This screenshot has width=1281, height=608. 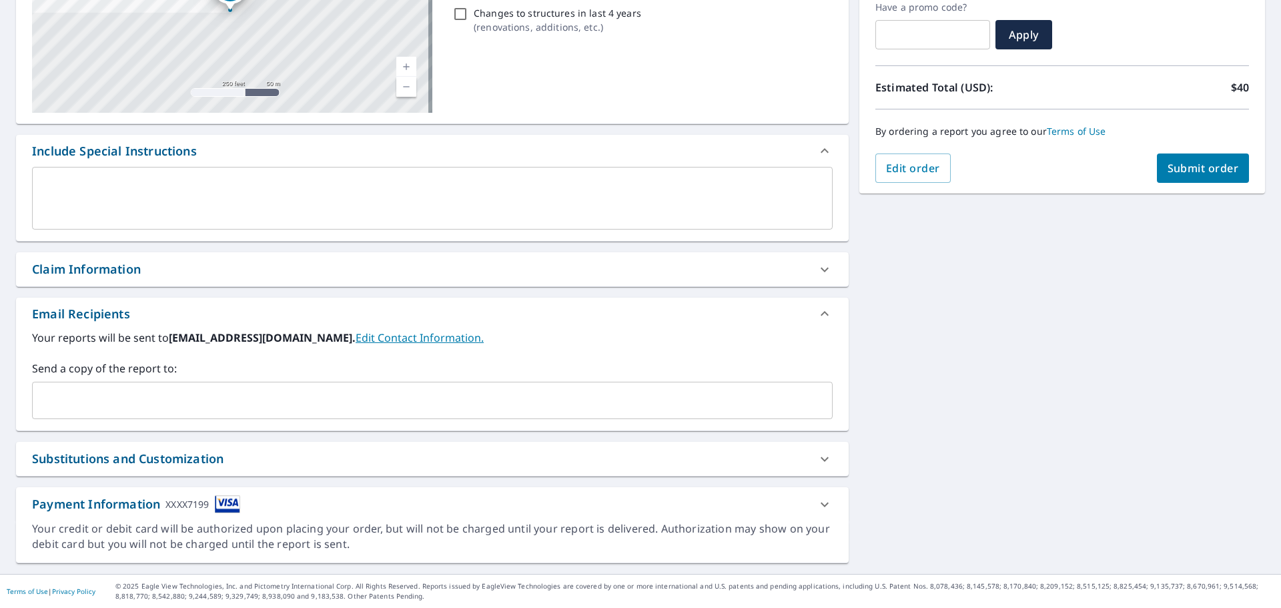 What do you see at coordinates (557, 27) in the screenshot?
I see `p: ( renovations, additions, etc. )` at bounding box center [557, 27].